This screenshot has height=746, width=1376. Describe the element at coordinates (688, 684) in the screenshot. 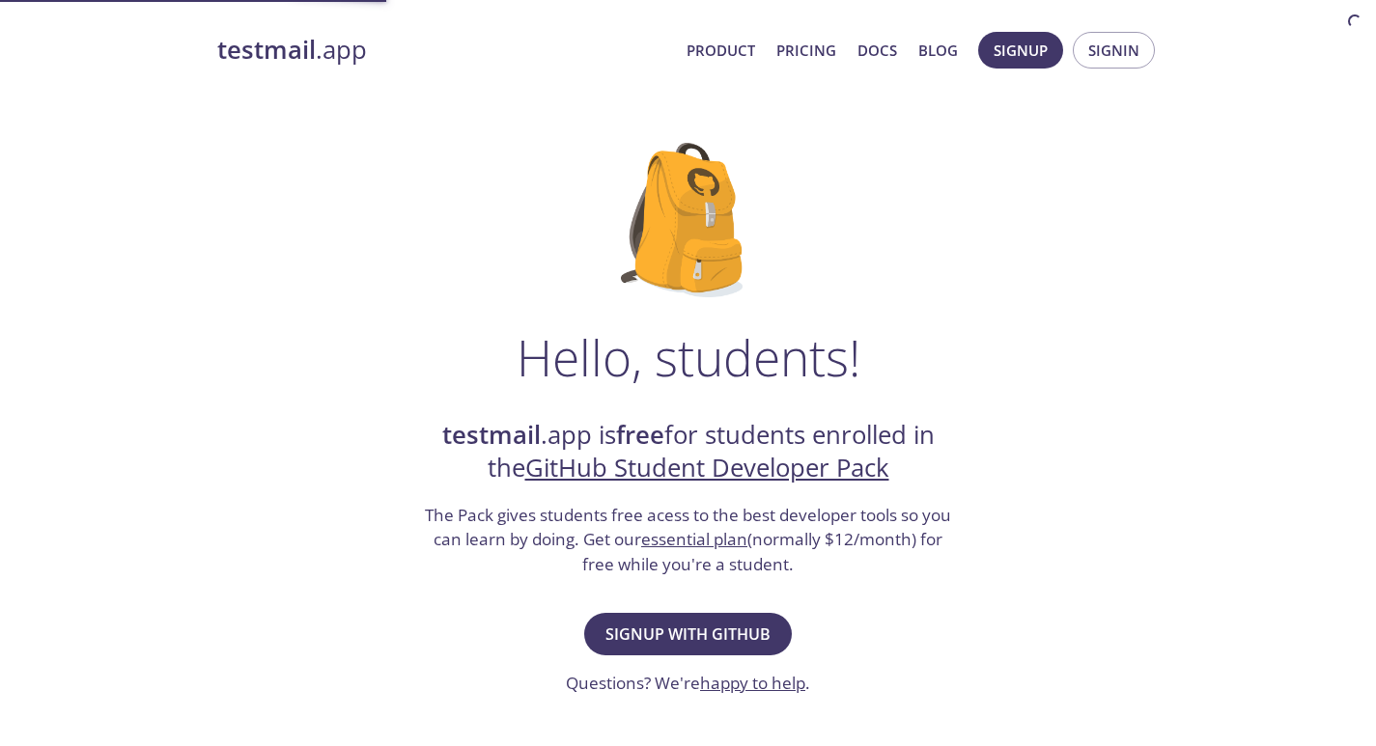

I see `h3: Questions? We're .` at that location.